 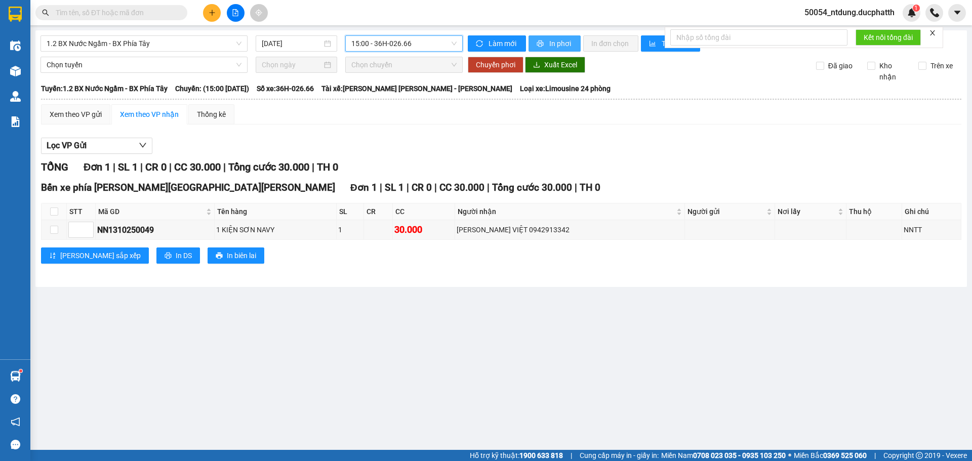 What do you see at coordinates (155, 230) in the screenshot?
I see `td: NN1310250049` at bounding box center [155, 230].